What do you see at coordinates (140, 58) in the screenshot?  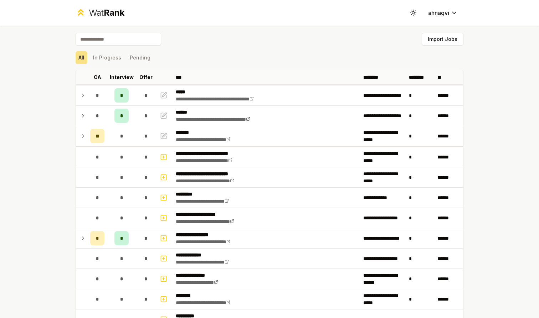 I see `button: Pending` at bounding box center [140, 58].